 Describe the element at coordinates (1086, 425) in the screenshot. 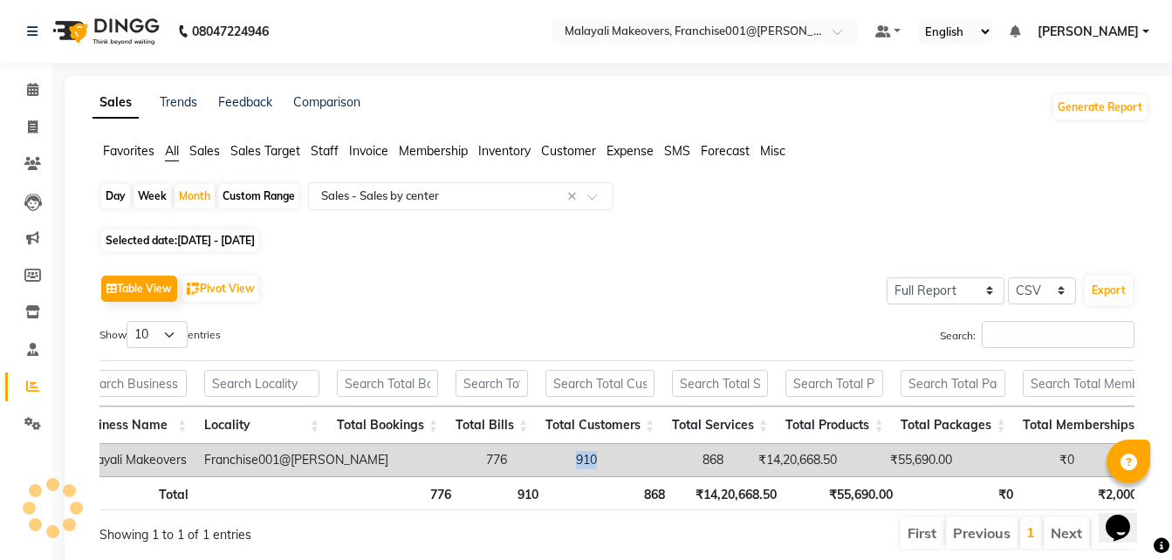

I see `th: Total Memberships: activate to sort column ascending` at that location.